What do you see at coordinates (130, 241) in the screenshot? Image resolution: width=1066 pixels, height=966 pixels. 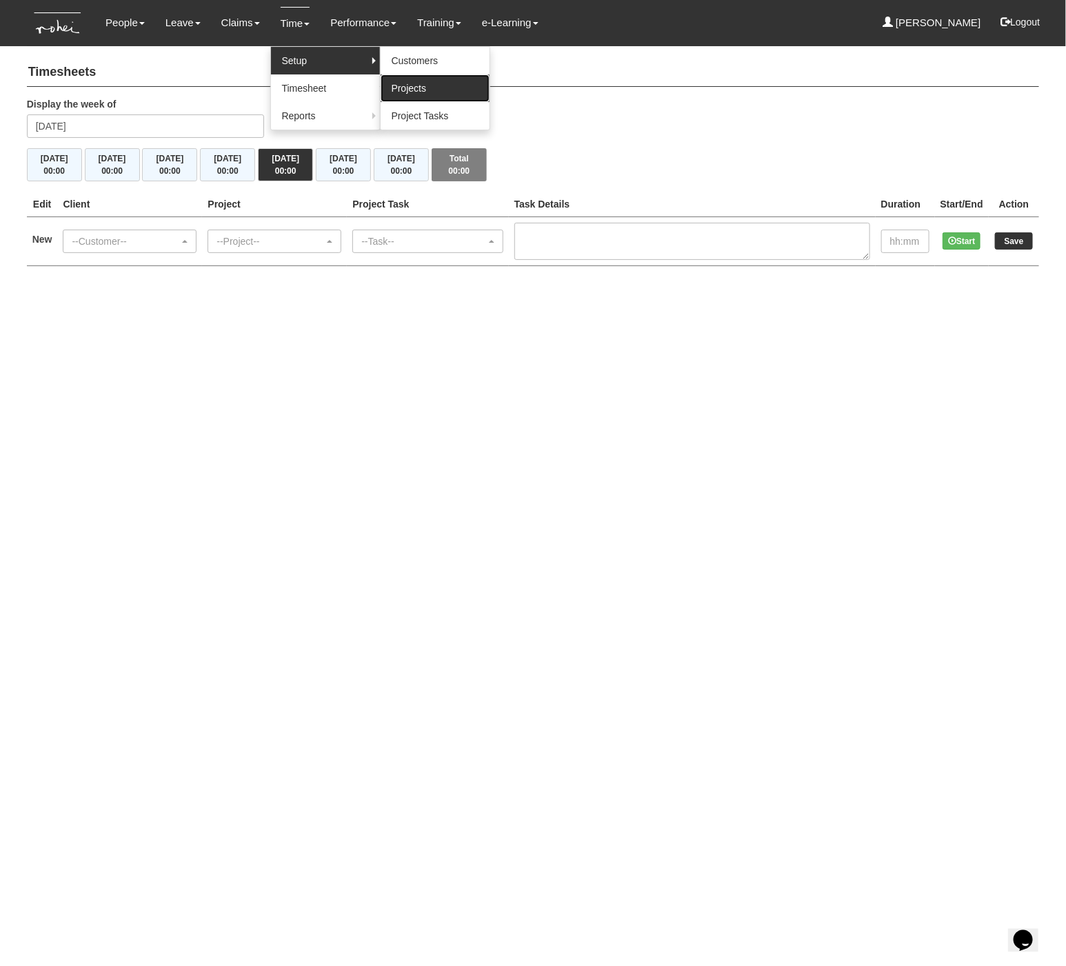 I see `button: --Customer--` at bounding box center [130, 241].